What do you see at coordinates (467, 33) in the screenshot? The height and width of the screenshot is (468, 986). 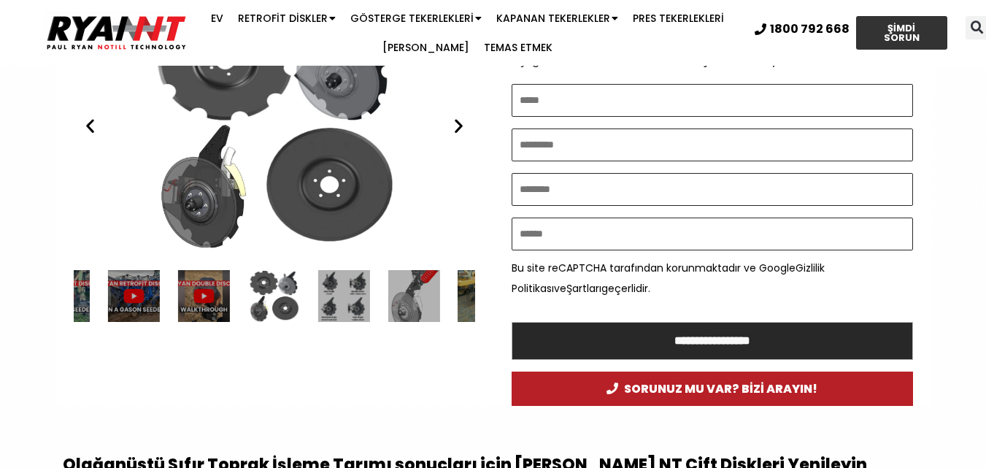 I see `nav: Menü` at bounding box center [467, 33].